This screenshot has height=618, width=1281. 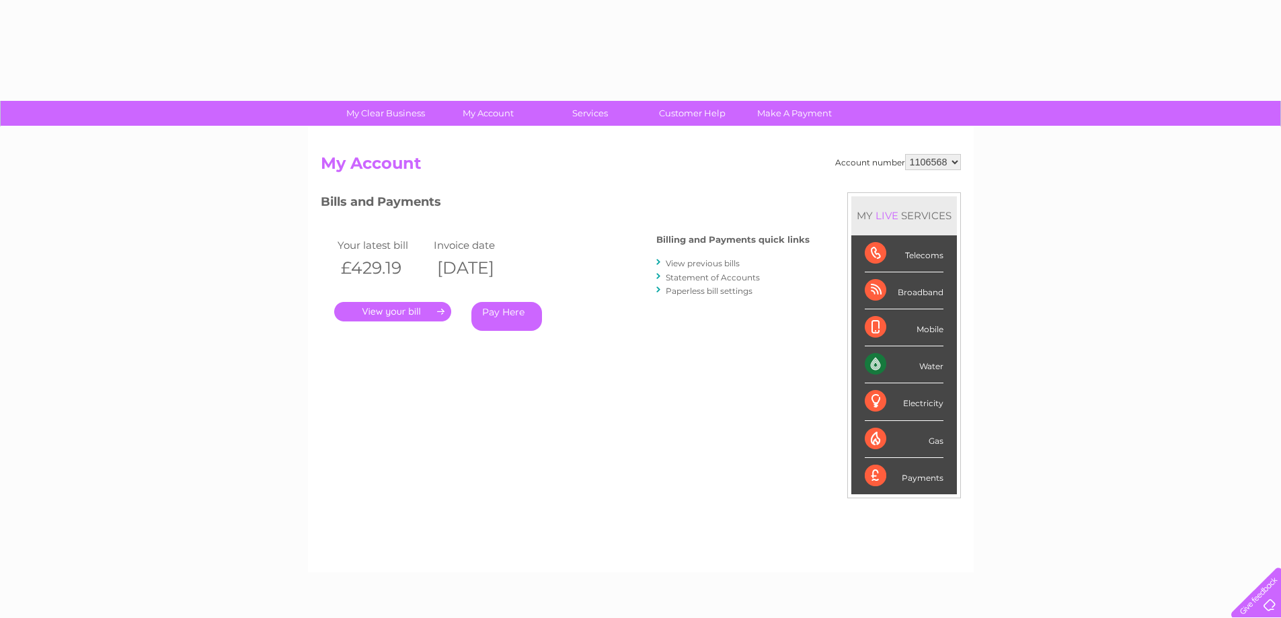 I want to click on div: Electricity, so click(x=904, y=402).